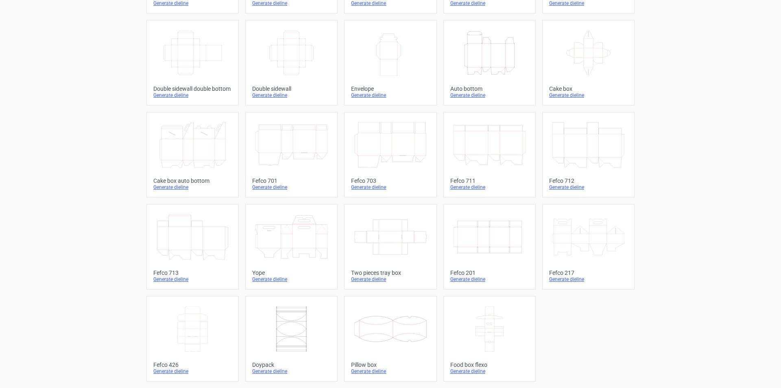 Image resolution: width=781 pixels, height=388 pixels. What do you see at coordinates (192, 155) in the screenshot?
I see `a: Cake box auto bottomGenerate dieline` at bounding box center [192, 155].